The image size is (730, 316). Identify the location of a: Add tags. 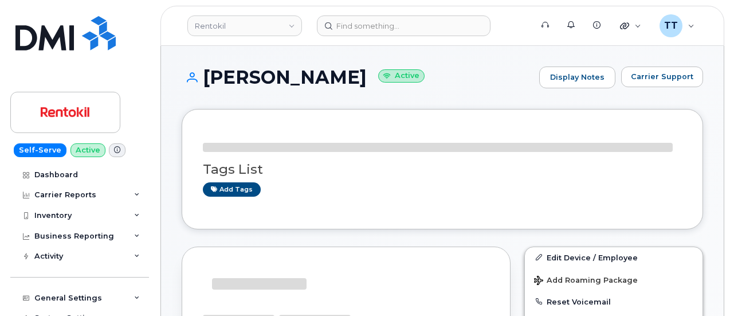
(232, 189).